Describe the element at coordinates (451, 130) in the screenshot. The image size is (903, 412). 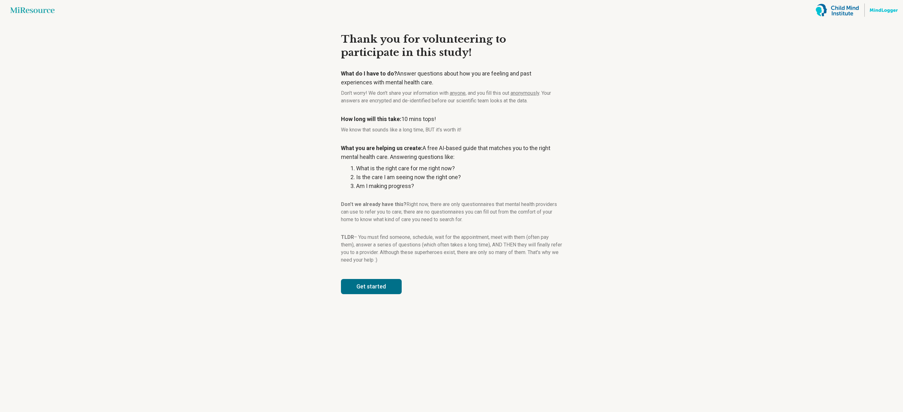
I see `p: We know that sounds like a long time, BUT it's worth it!` at that location.